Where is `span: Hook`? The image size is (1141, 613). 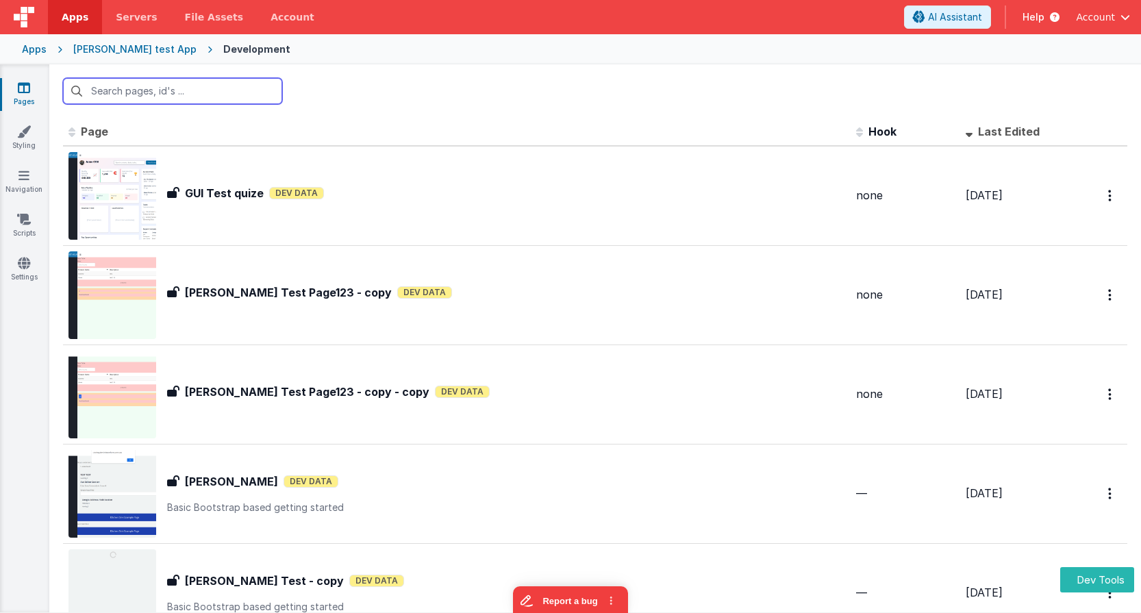
span: Hook is located at coordinates (882, 131).